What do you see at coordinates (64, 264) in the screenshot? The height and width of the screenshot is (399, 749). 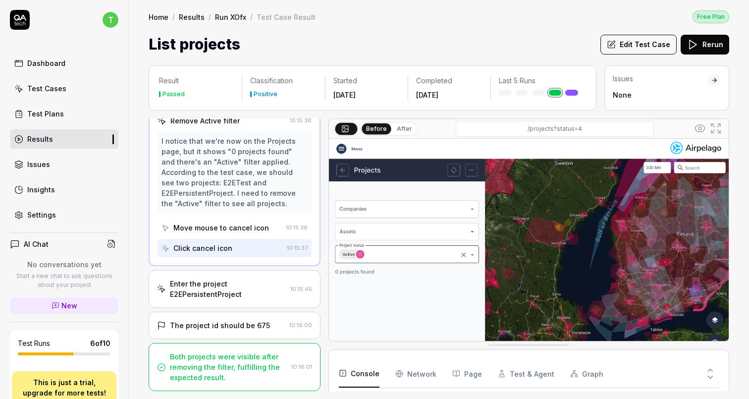 I see `p: No conversations yet` at bounding box center [64, 264].